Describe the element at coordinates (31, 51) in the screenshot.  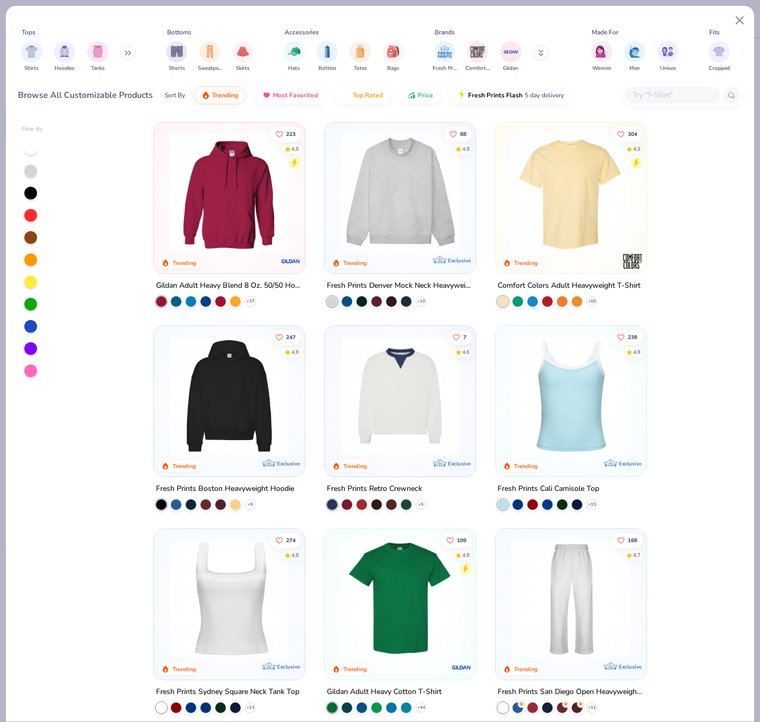
I see `img: Shirts Image` at that location.